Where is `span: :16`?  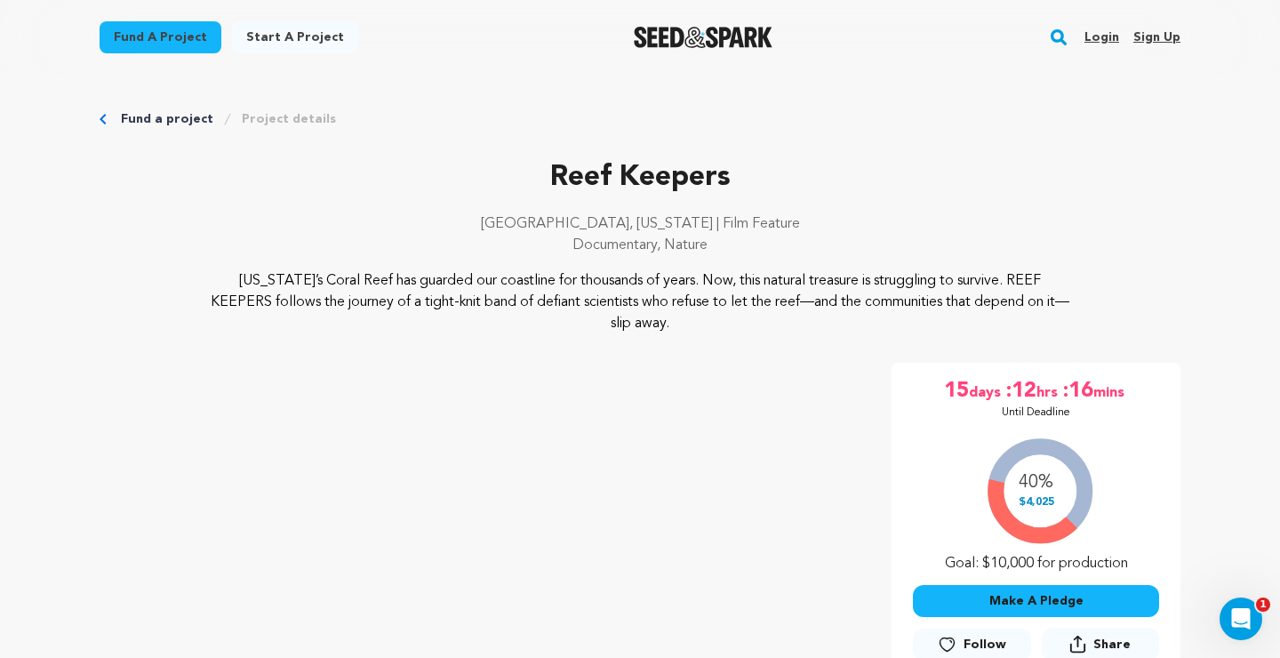
span: :16 is located at coordinates (1077, 391).